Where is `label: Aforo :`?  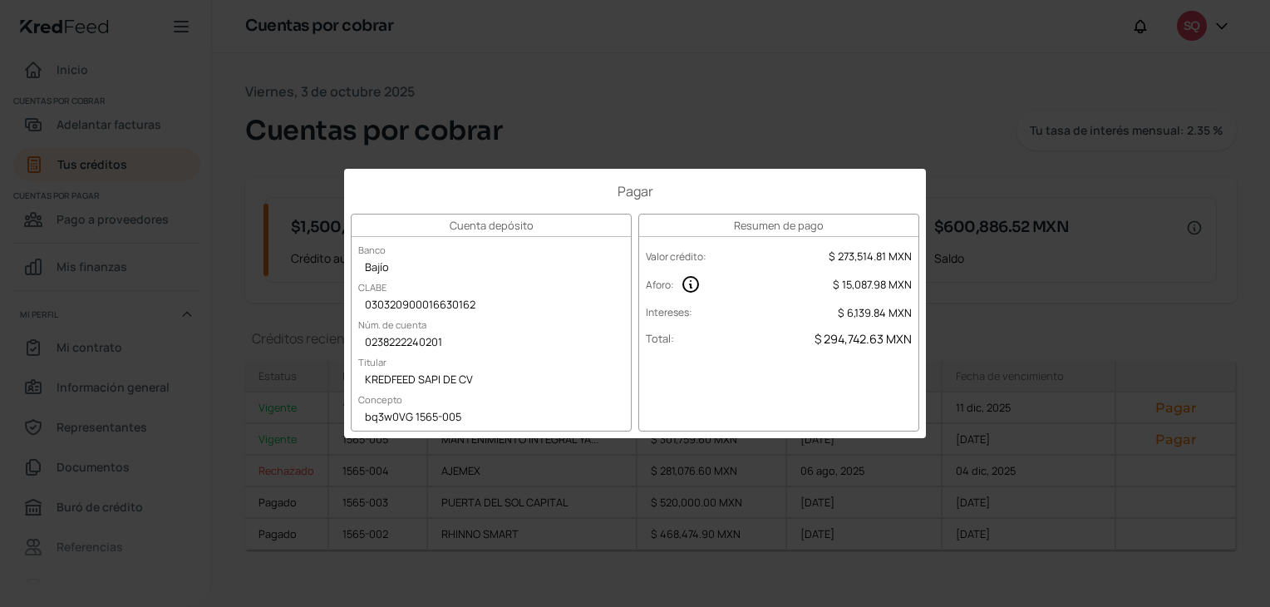 label: Aforo : is located at coordinates (660, 284).